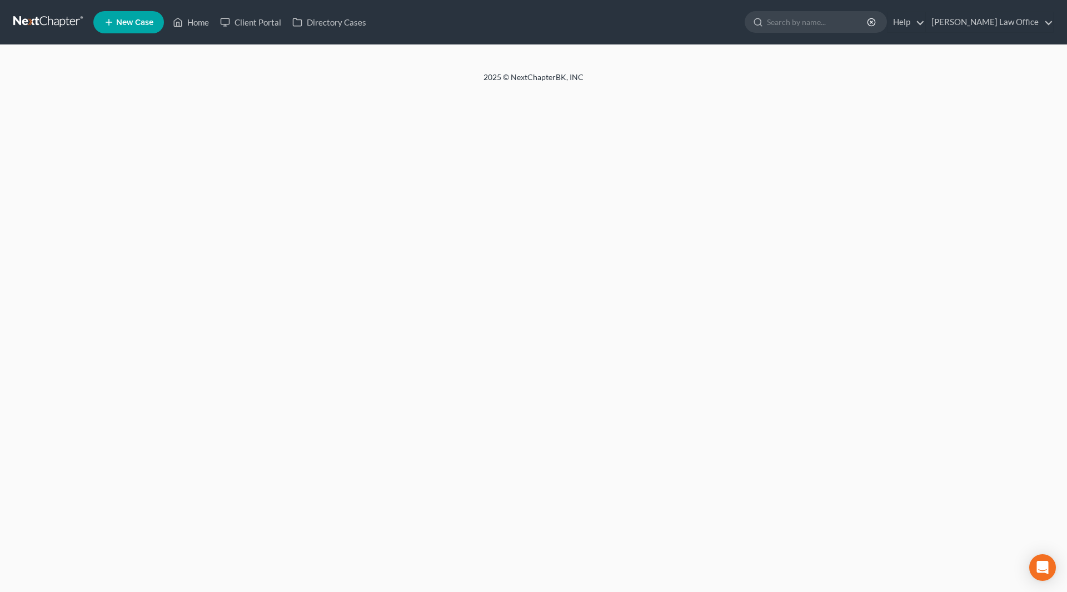 This screenshot has width=1067, height=592. Describe the element at coordinates (134, 22) in the screenshot. I see `span: New Case` at that location.